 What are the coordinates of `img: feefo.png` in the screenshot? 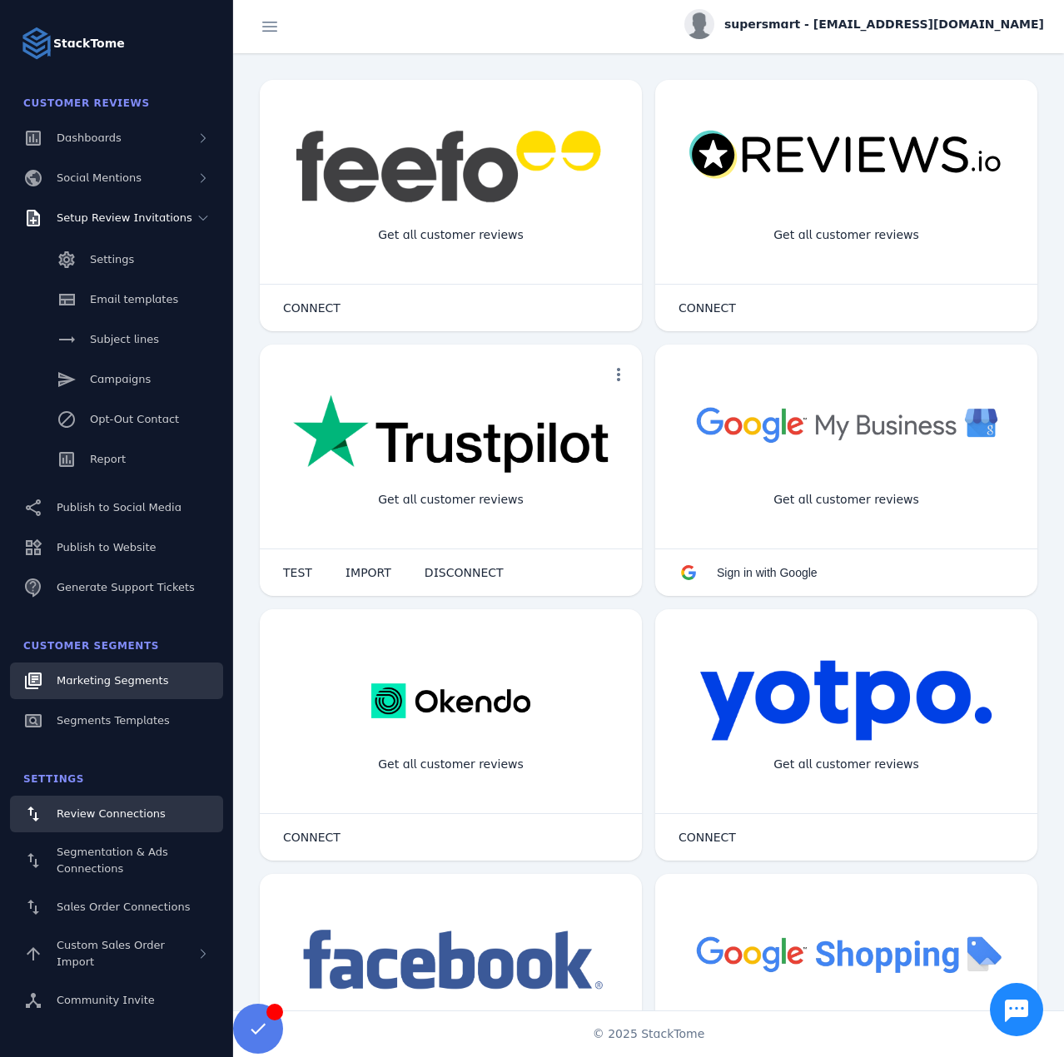 It's located at (450, 166).